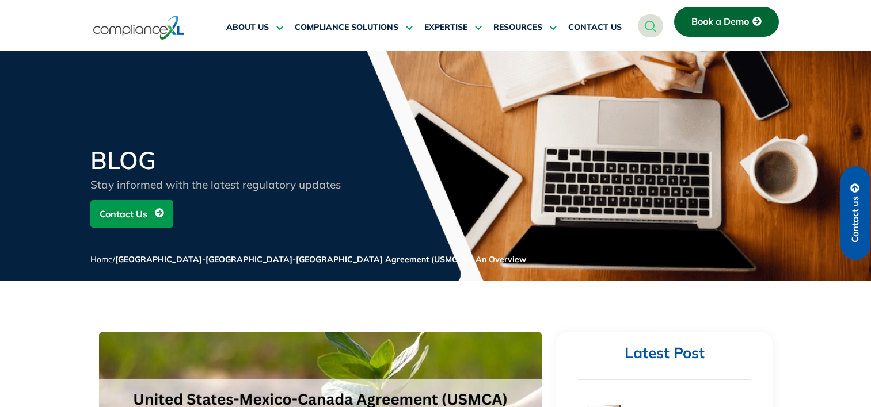  What do you see at coordinates (517, 28) in the screenshot?
I see `span: RESOURCES` at bounding box center [517, 28].